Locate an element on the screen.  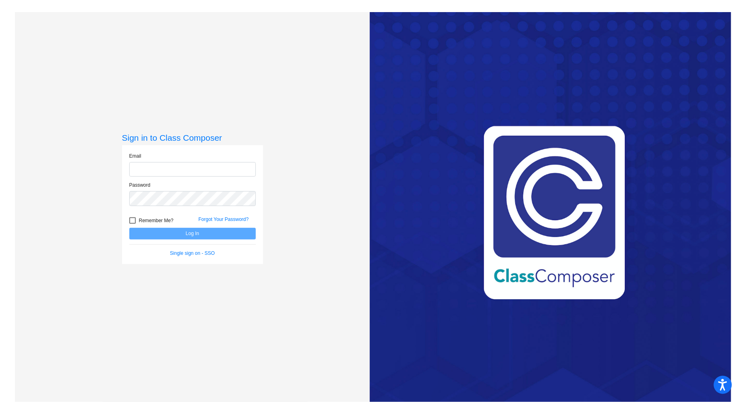
a: Forgot Your Password? is located at coordinates (224, 219).